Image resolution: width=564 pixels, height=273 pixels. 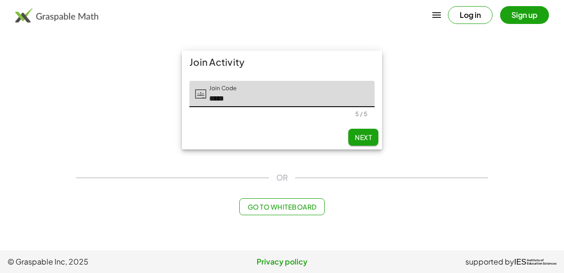 What do you see at coordinates (281, 262) in the screenshot?
I see `a: Privacy policy` at bounding box center [281, 262].